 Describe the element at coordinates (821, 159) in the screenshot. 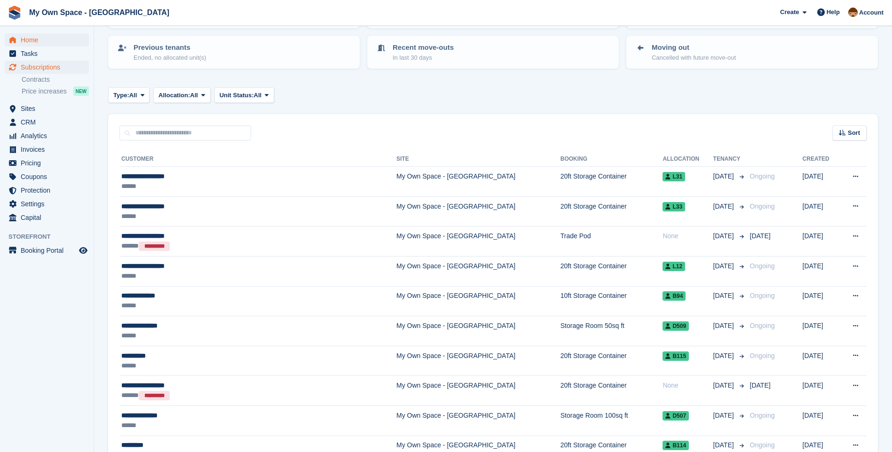

I see `th: Created` at that location.